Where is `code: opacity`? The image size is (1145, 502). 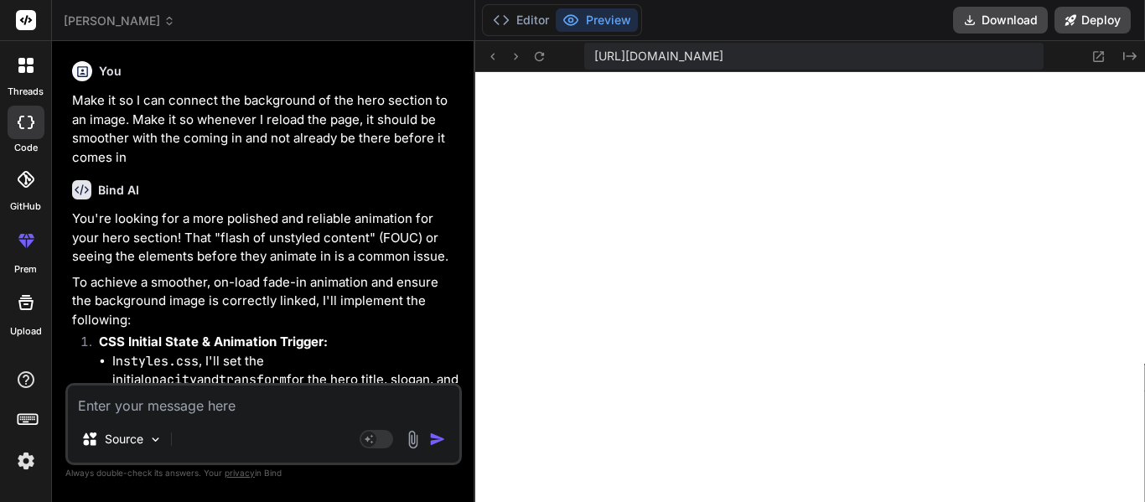
code: opacity is located at coordinates (170, 380).